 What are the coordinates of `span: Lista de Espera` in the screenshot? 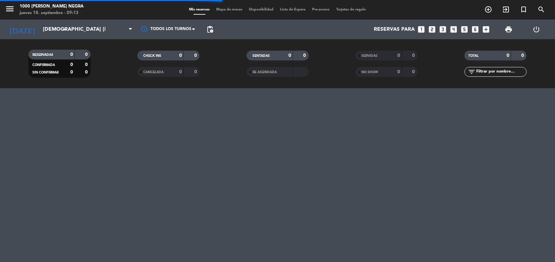 It's located at (293, 9).